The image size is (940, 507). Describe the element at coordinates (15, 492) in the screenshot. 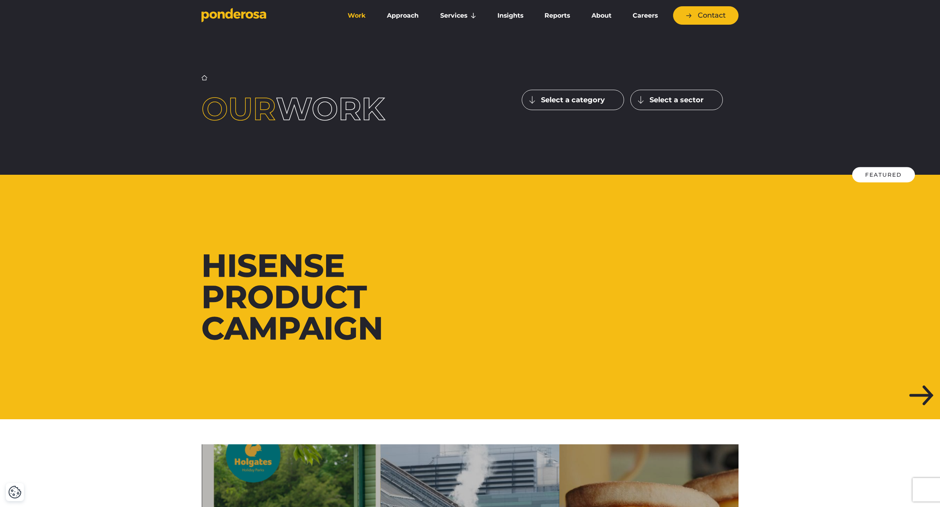

I see `img: Revisit consent button` at that location.